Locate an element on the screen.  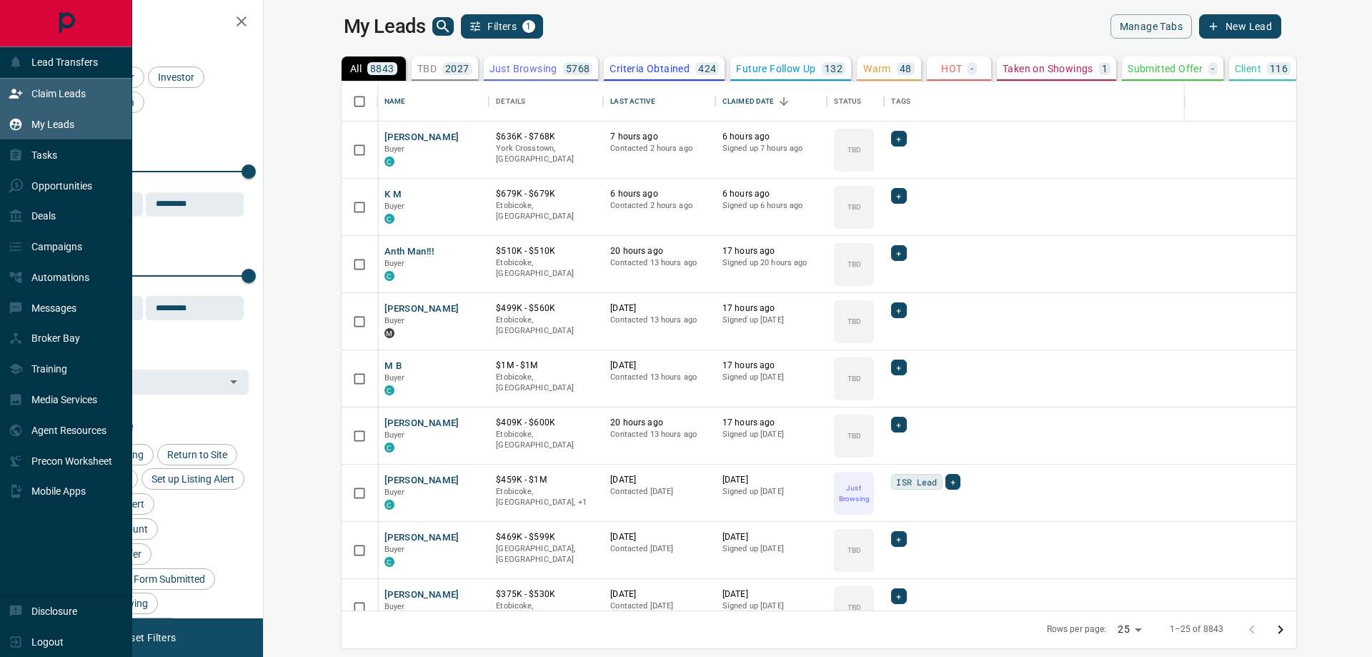
button: Reset Filters is located at coordinates (146, 637).